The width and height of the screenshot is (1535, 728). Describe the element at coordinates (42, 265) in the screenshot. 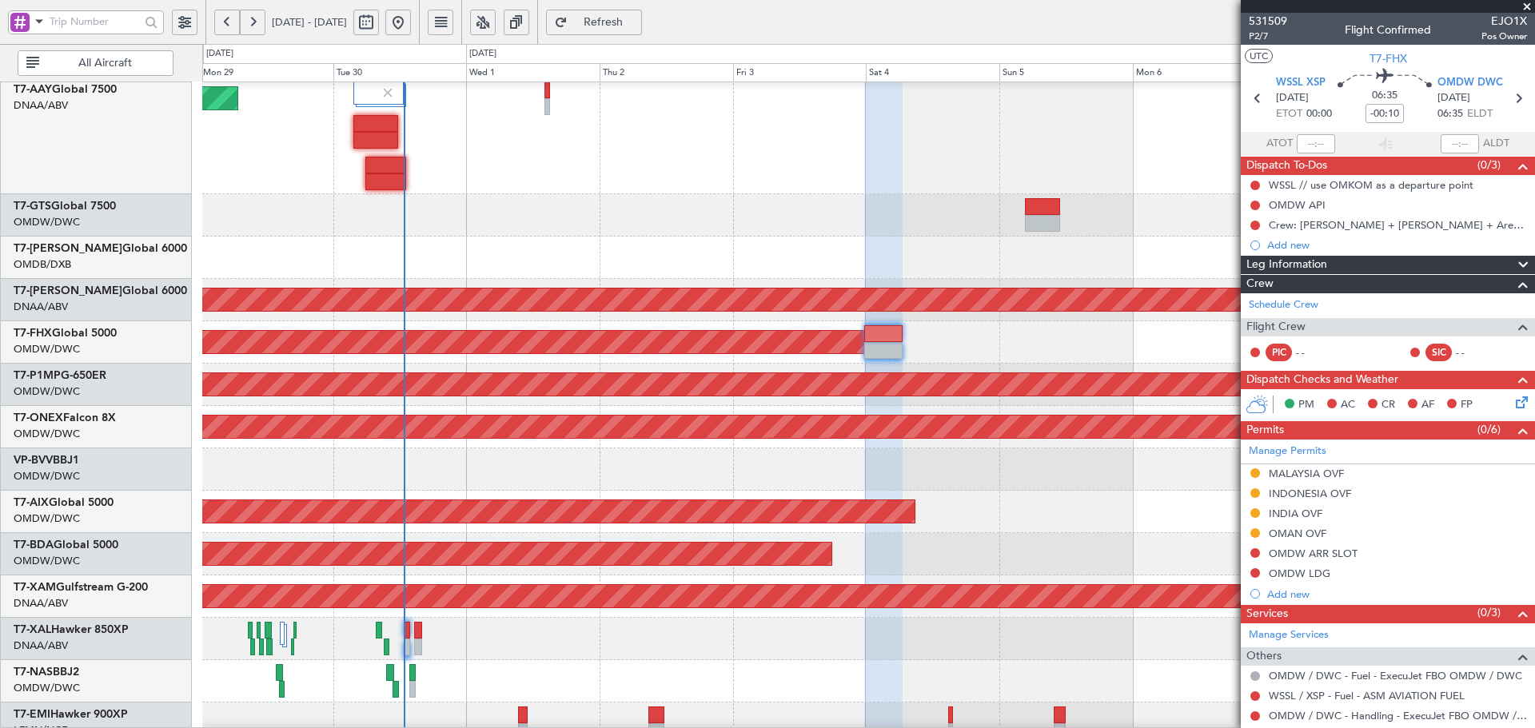

I see `a: OMDB/DXB` at that location.